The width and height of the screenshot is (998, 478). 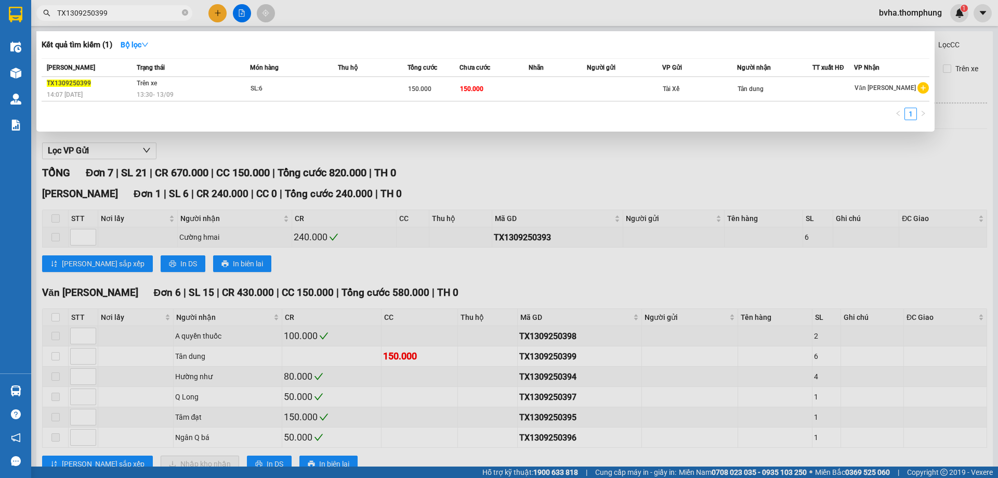 I want to click on span: Nhãn, so click(x=536, y=68).